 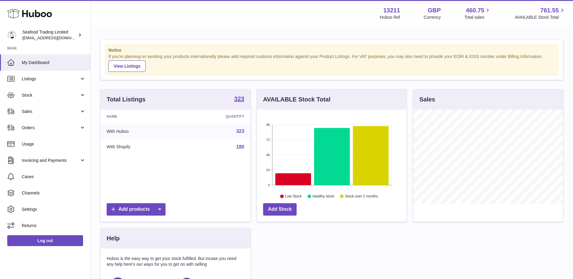 What do you see at coordinates (50, 111) in the screenshot?
I see `span: Sales` at bounding box center [50, 111].